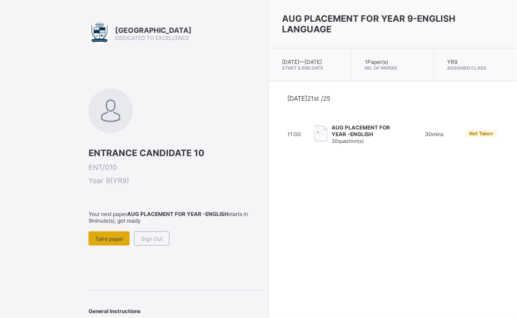  Describe the element at coordinates (321, 133) in the screenshot. I see `img: take_paper.cd97e1aca70de81545fe8e300f84619e.svg` at that location.